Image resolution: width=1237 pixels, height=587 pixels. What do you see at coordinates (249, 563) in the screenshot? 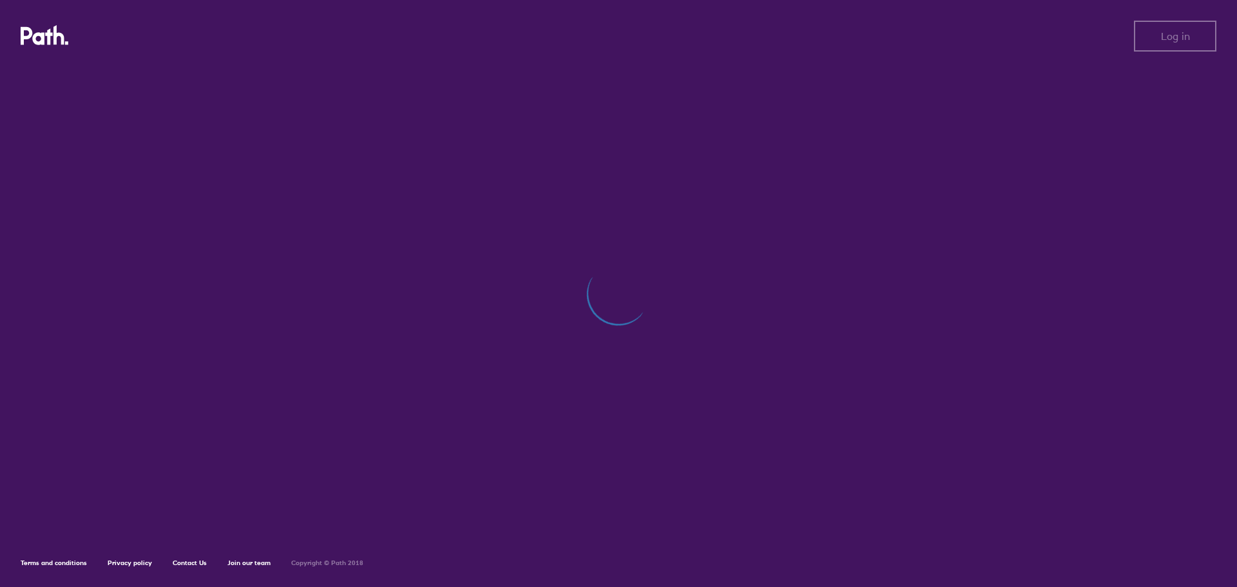
I see `a: Join our team` at bounding box center [249, 563].